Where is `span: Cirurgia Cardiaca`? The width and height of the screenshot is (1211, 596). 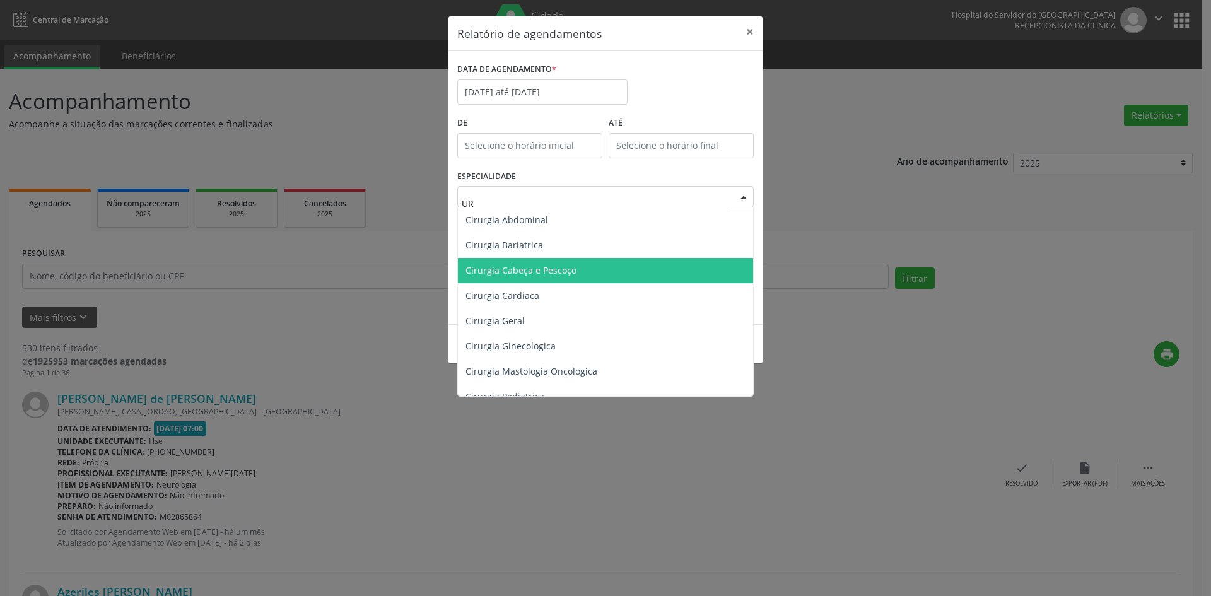
span: Cirurgia Cardiaca is located at coordinates (502, 295).